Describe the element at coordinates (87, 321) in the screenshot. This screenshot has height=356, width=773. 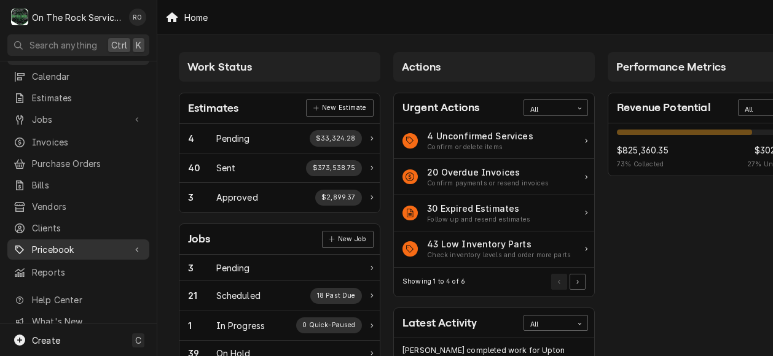
I see `span: What's New` at that location.